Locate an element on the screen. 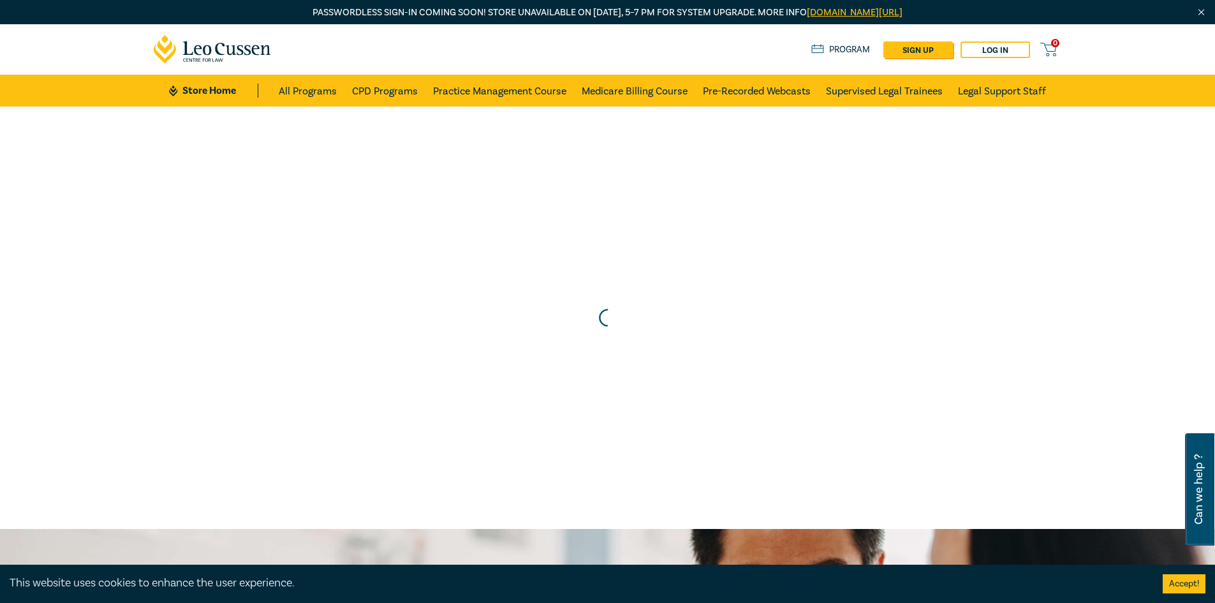 The image size is (1215, 603). a: sign up is located at coordinates (918, 50).